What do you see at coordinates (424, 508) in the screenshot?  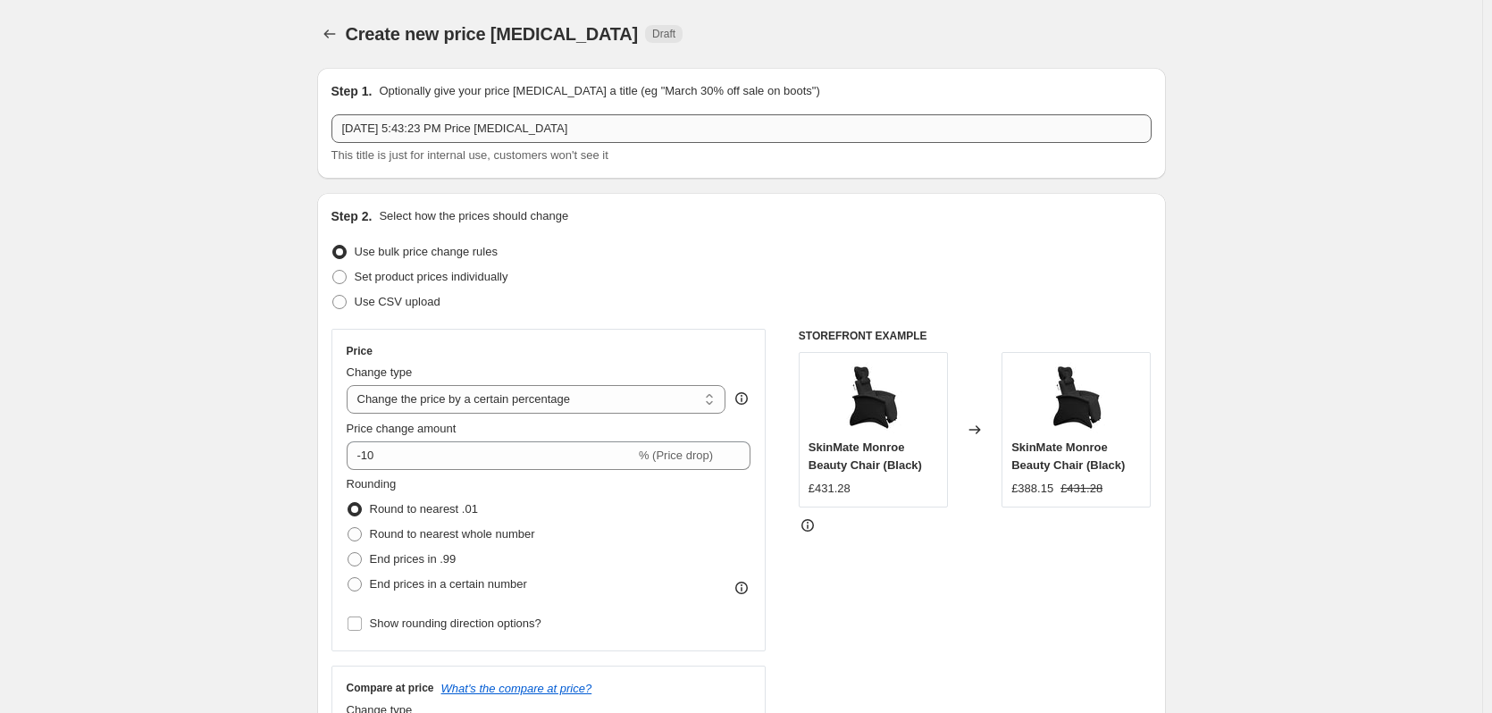 I see `span: Round to nearest .01` at bounding box center [424, 508].